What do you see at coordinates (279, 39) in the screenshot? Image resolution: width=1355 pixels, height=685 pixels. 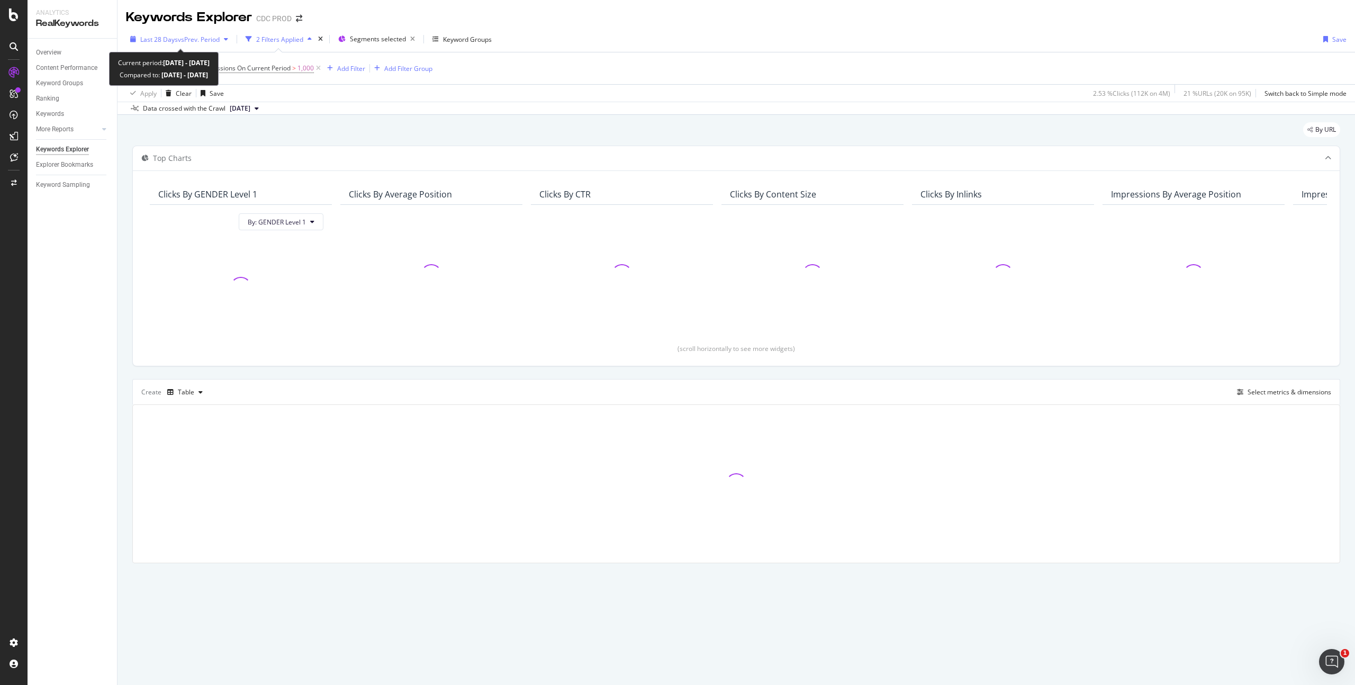 I see `button: 2 Filters Applied` at bounding box center [279, 39].